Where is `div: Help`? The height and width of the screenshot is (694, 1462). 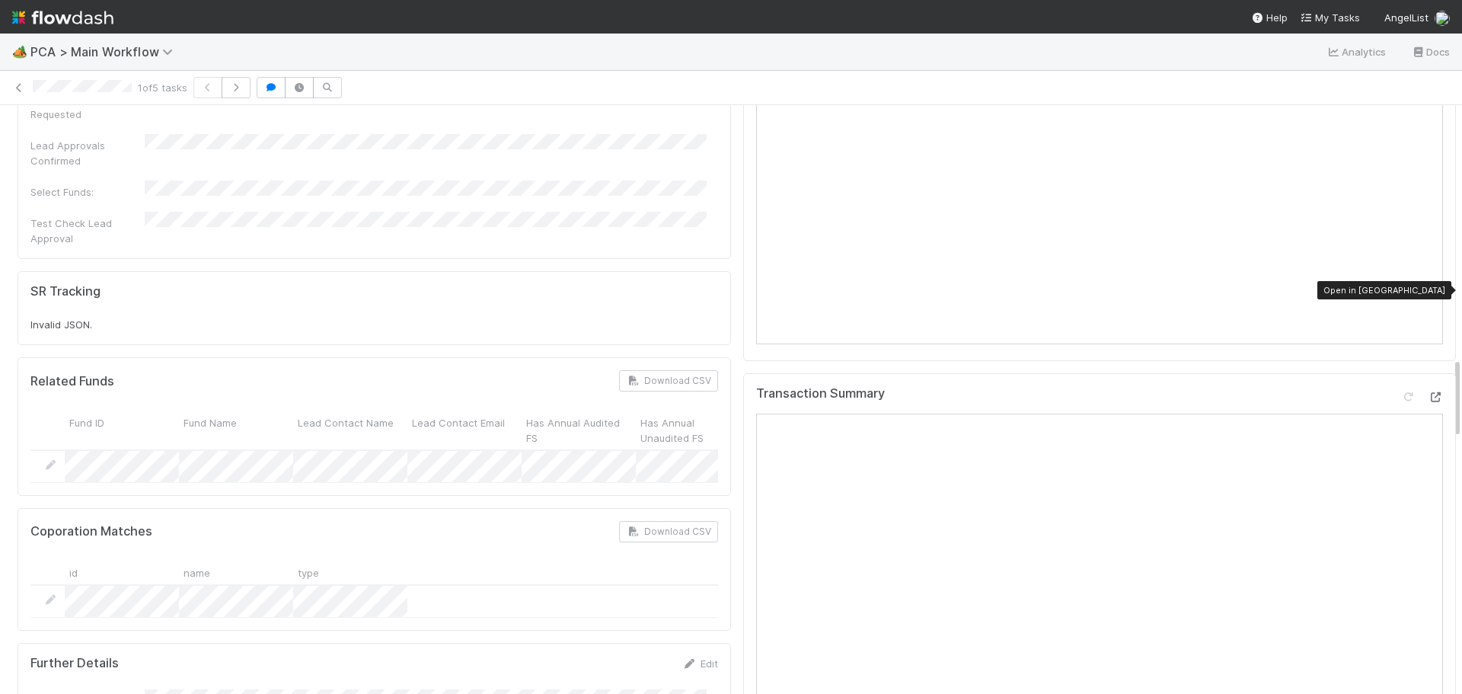 div: Help is located at coordinates (1269, 18).